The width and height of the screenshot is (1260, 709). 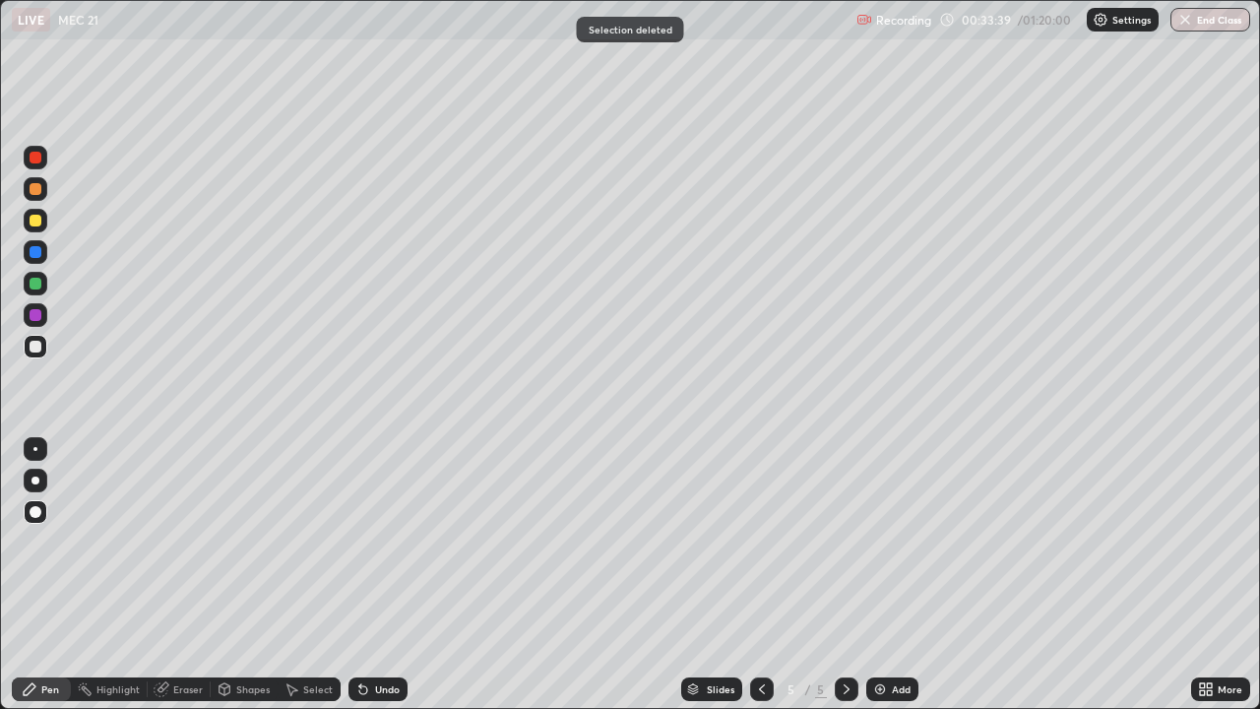 What do you see at coordinates (901, 689) in the screenshot?
I see `div: Add` at bounding box center [901, 689].